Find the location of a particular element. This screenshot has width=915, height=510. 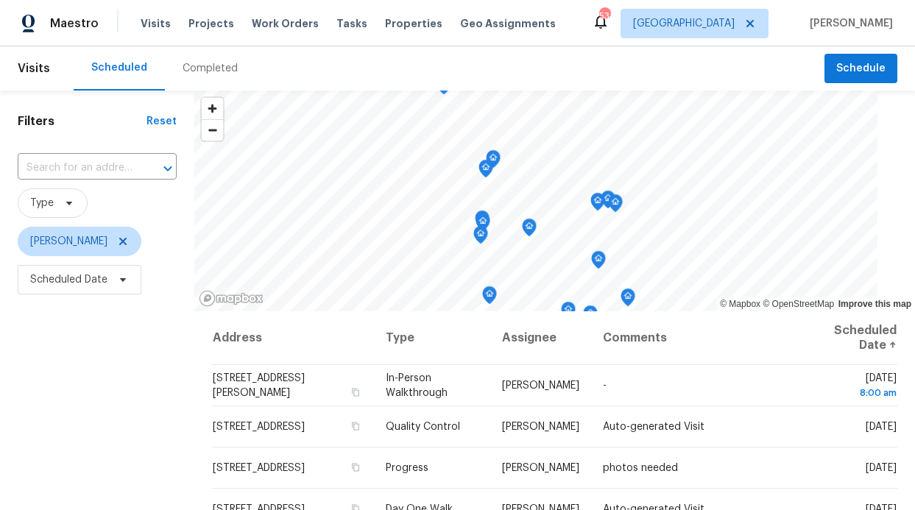

span: Type is located at coordinates (42, 203).